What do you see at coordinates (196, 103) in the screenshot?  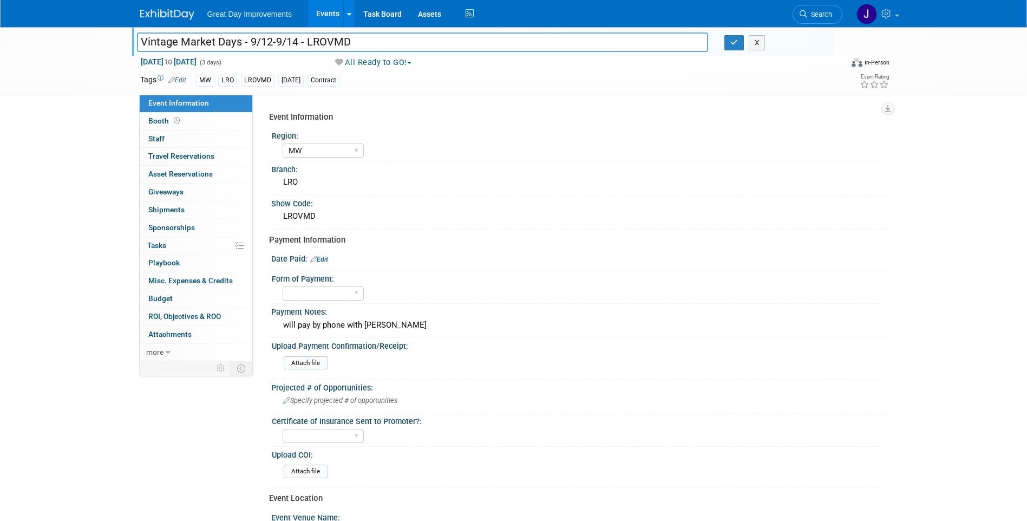 I see `a: Event Information` at bounding box center [196, 103].